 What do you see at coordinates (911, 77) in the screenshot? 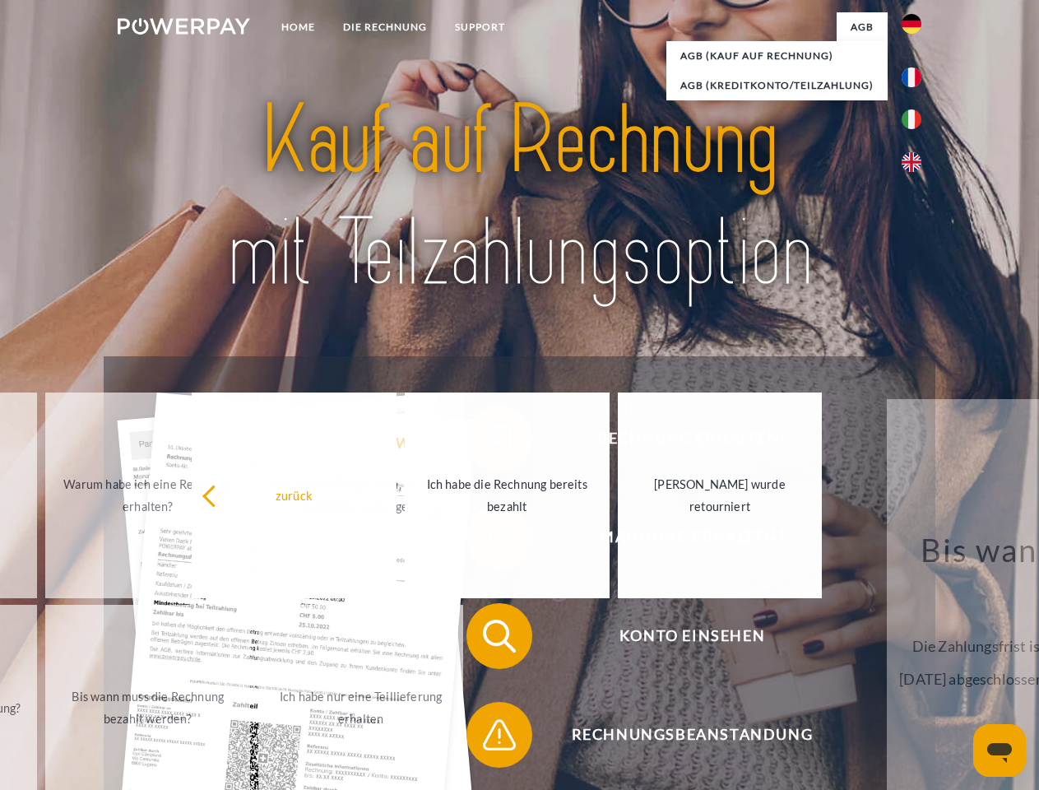
I see `img: fr` at bounding box center [911, 77].